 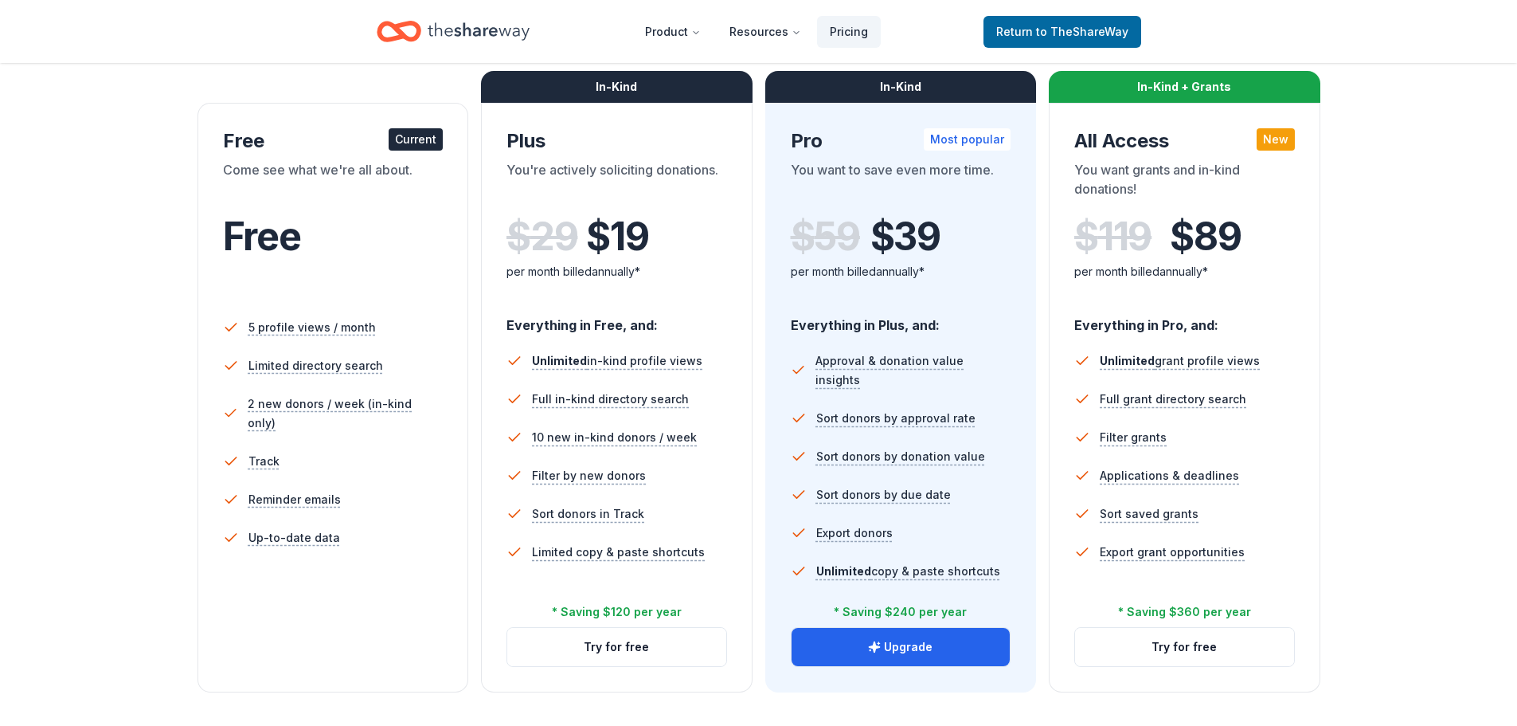 I want to click on span: grant profile views, so click(x=1179, y=360).